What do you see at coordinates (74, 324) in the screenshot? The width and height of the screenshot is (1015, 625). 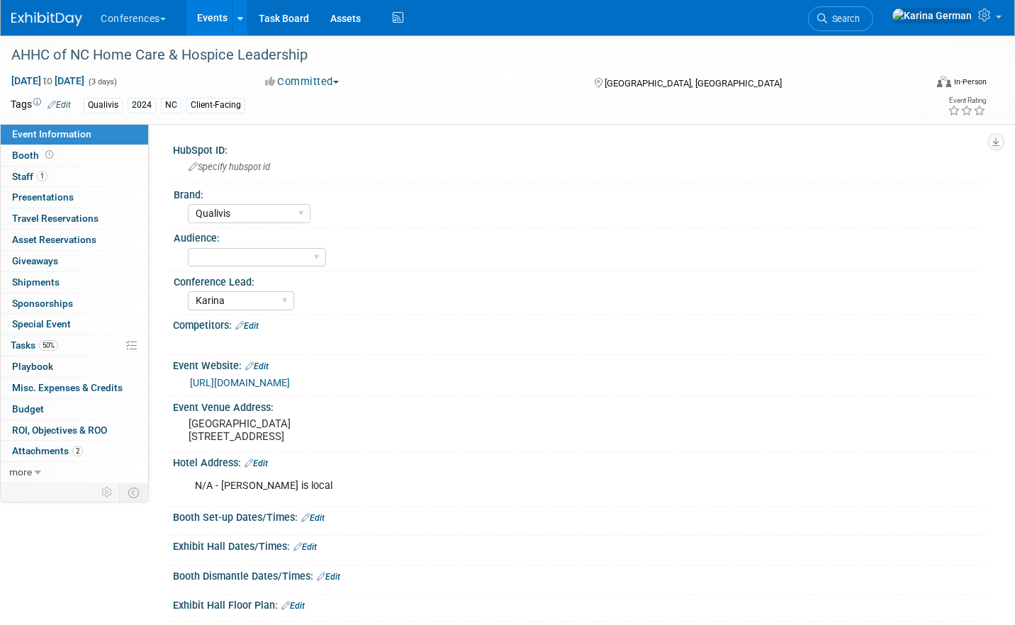 I see `a: Special Event` at bounding box center [74, 324].